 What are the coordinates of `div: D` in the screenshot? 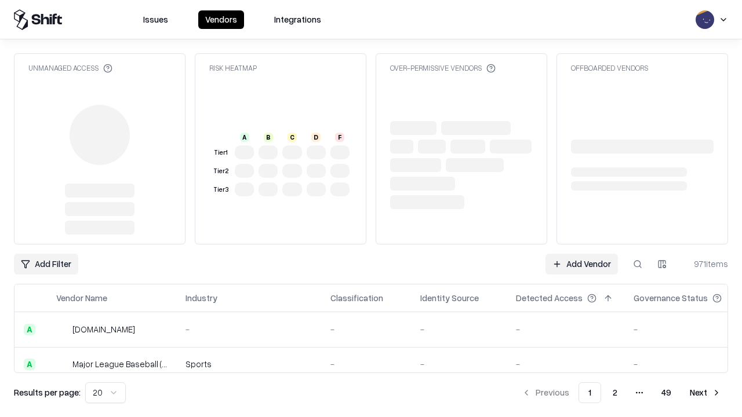 It's located at (316, 137).